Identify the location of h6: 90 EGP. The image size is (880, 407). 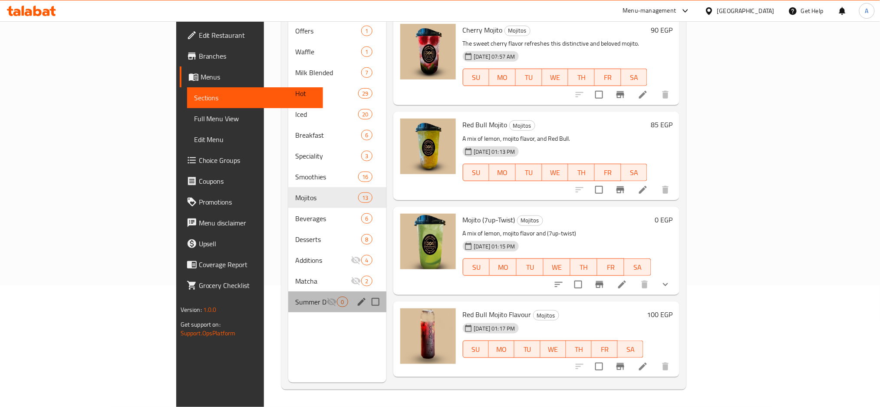
(662, 30).